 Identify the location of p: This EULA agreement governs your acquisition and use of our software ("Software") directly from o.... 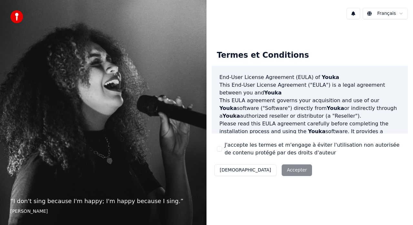
(310, 108).